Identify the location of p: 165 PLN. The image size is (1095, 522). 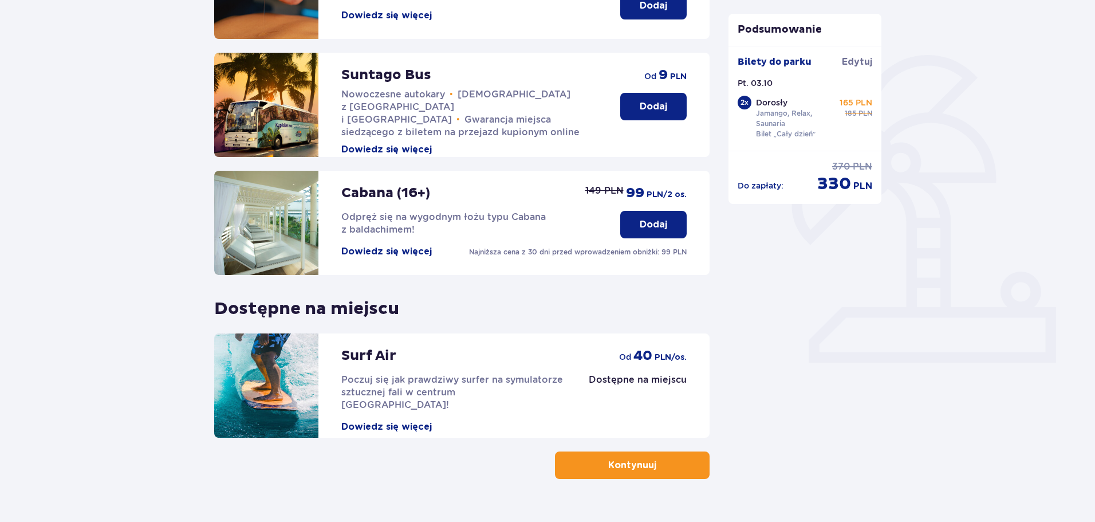
(856, 103).